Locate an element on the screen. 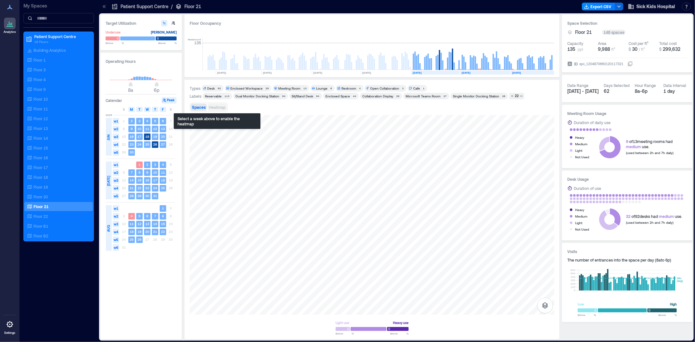 Image resolution: width=695 pixels, height=342 pixels. text: 13 is located at coordinates (163, 129).